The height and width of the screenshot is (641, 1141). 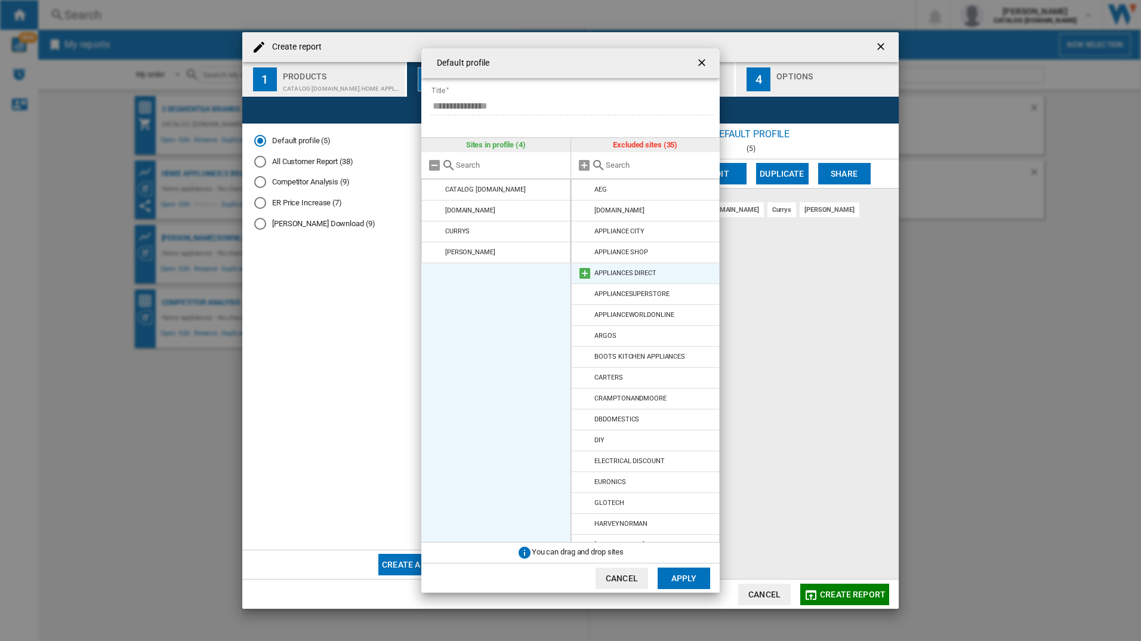 I want to click on div: DBDOMESTICS, so click(x=616, y=419).